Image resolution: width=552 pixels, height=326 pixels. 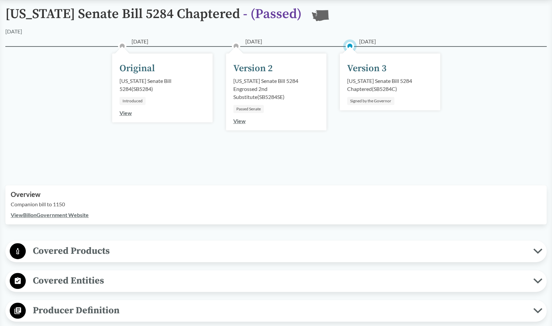 I want to click on span: Covered Entities, so click(x=279, y=281).